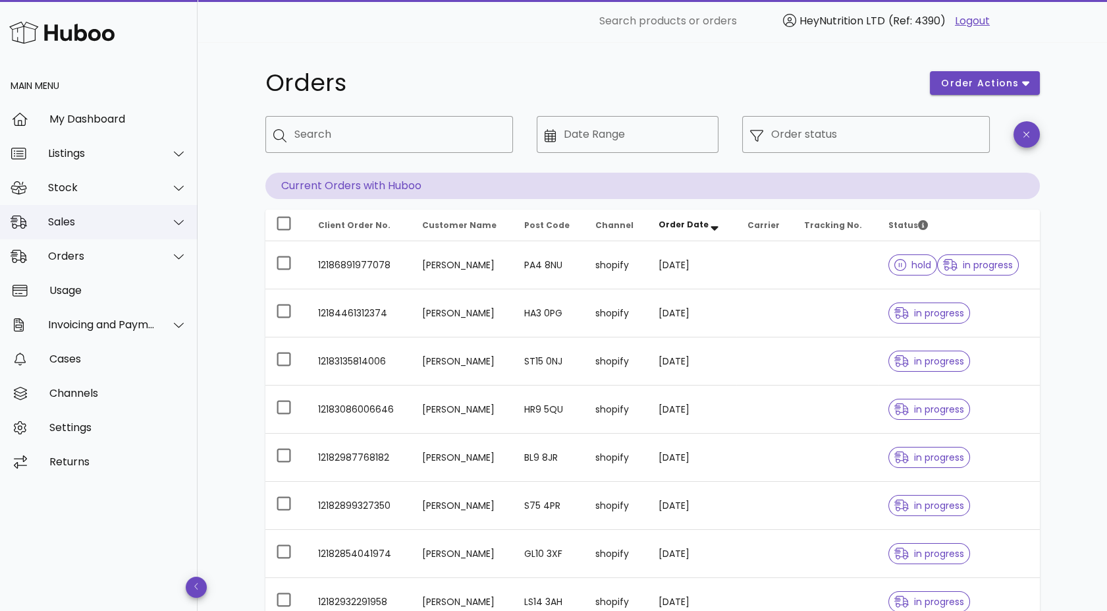  Describe the element at coordinates (360, 457) in the screenshot. I see `td: 12182987768182` at that location.